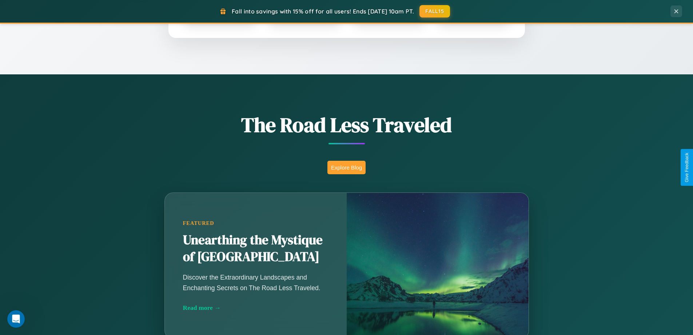 This screenshot has width=693, height=335. What do you see at coordinates (256, 223) in the screenshot?
I see `div: Featured` at bounding box center [256, 223].